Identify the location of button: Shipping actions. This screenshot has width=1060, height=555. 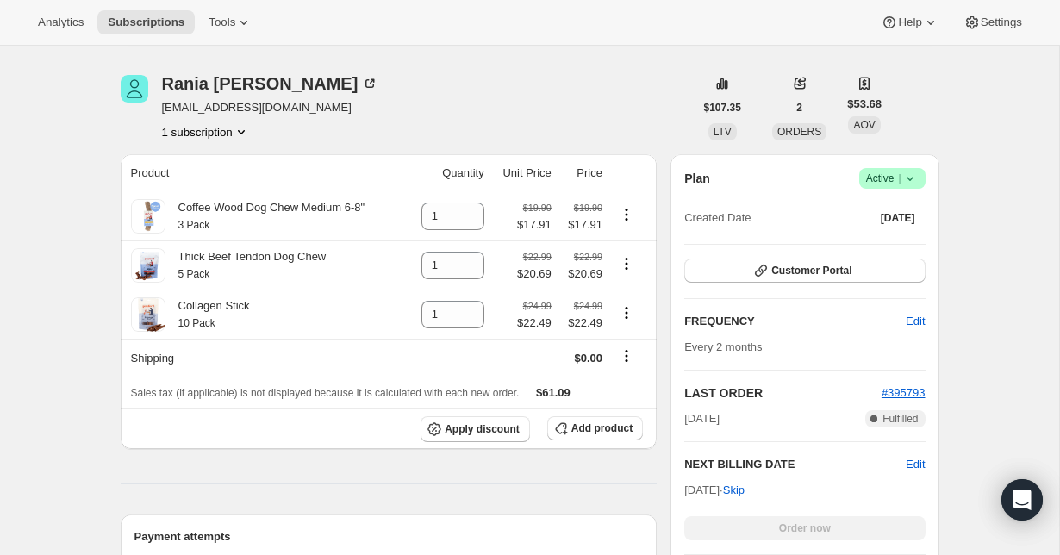
(627, 356).